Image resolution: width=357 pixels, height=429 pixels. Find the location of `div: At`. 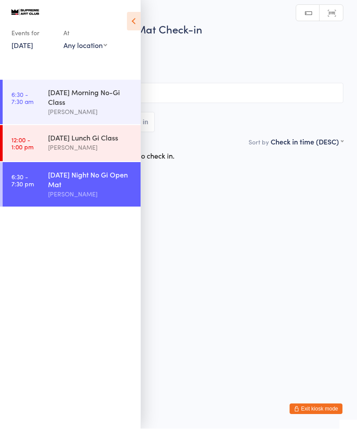

div: At is located at coordinates (85, 33).